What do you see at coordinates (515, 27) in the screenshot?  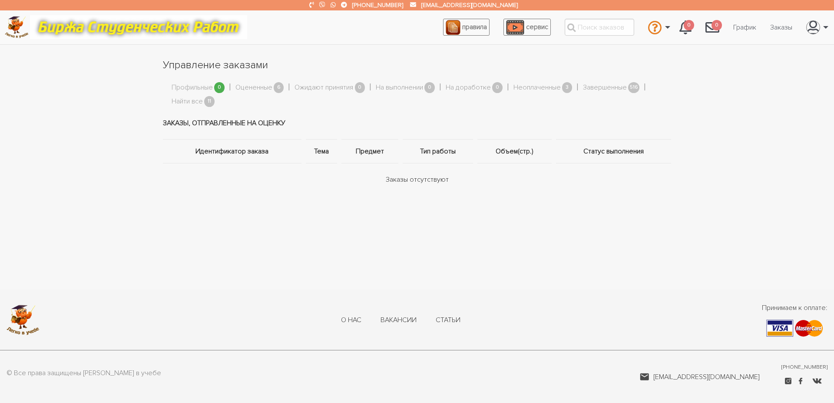 I see `img: play_icon-49f7f135c9dc9a03216cfdbccbe1e3994649169d890fb554cedf0eac35a01ba8.png` at bounding box center [515, 27].